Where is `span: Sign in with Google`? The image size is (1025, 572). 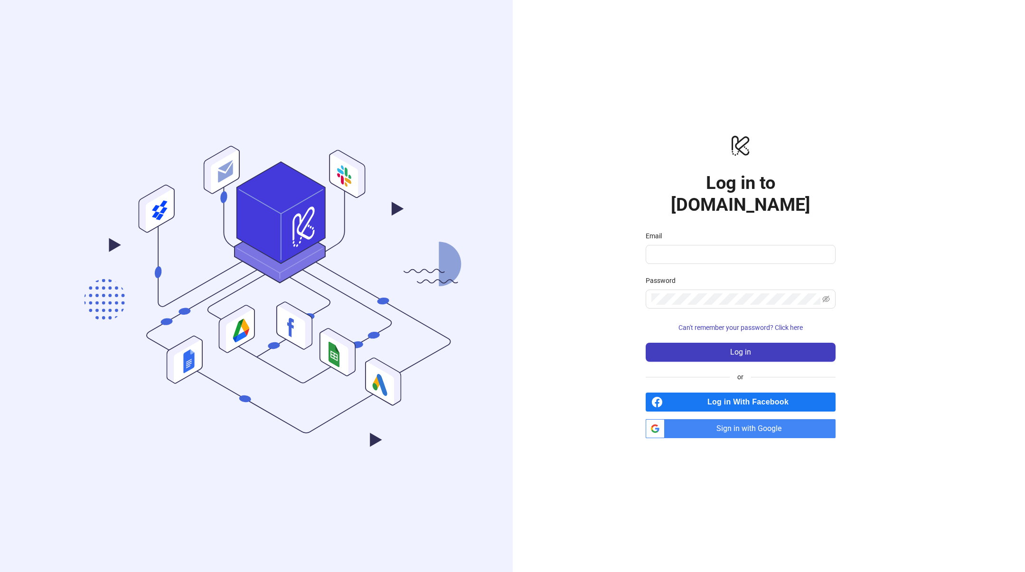 span: Sign in with Google is located at coordinates (752, 429).